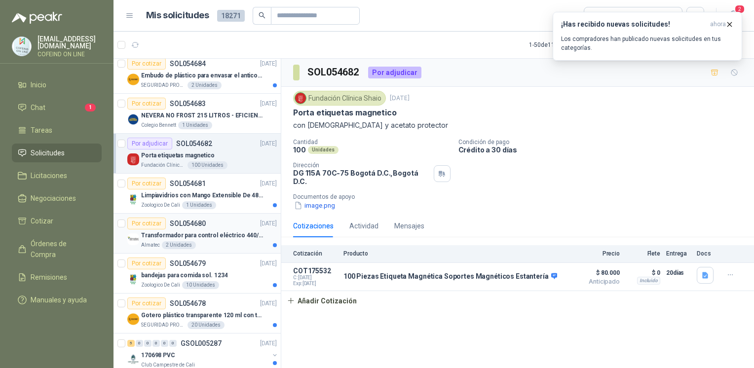 The image size is (754, 368). What do you see at coordinates (178, 15) in the screenshot?
I see `h1: Mis solicitudes` at bounding box center [178, 15].